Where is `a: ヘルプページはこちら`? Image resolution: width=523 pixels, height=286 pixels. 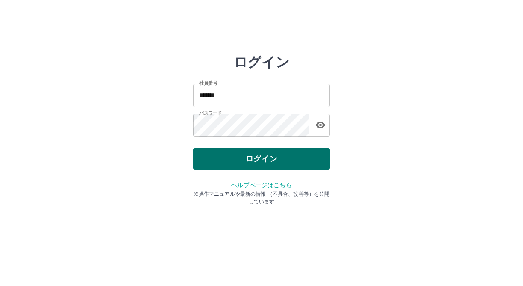
a: ヘルプページはこちら is located at coordinates (261, 185).